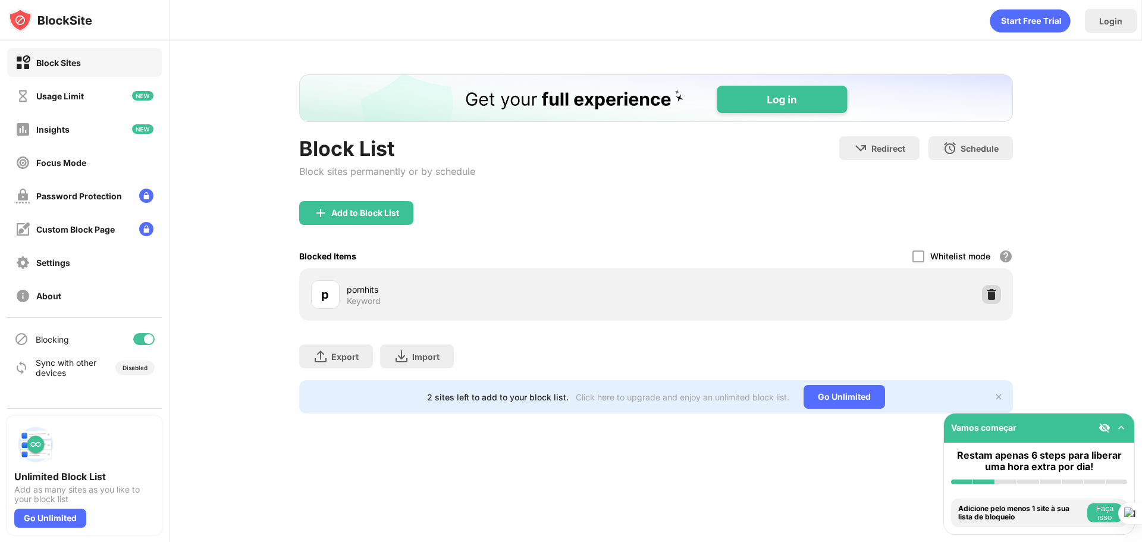 The width and height of the screenshot is (1142, 542). I want to click on img: eye-not-visible.svg, so click(1105, 428).